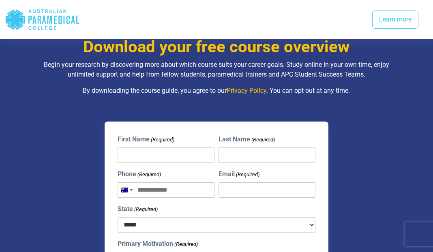 This screenshot has height=252, width=433. I want to click on button: Selected country, so click(126, 190).